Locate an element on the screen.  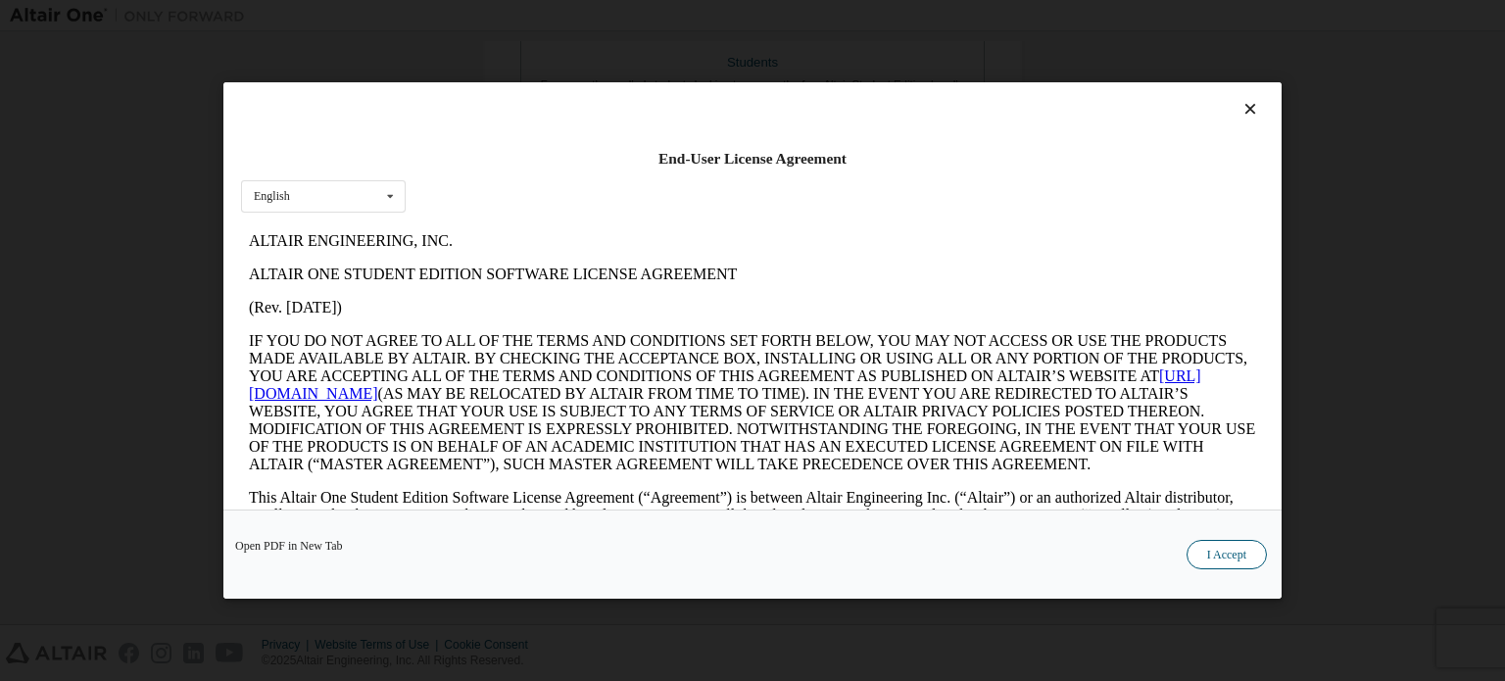
button: I Accept is located at coordinates (1227, 555).